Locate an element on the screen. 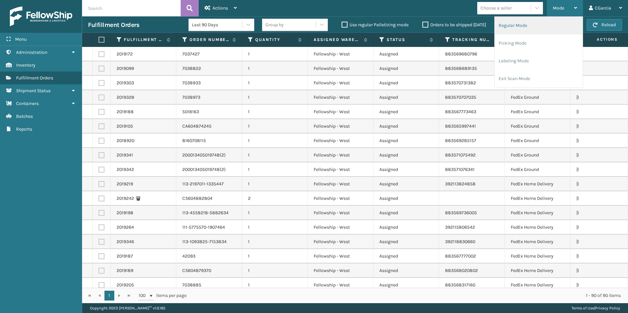 This screenshot has width=628, height=313. span: Menu is located at coordinates (21, 39).